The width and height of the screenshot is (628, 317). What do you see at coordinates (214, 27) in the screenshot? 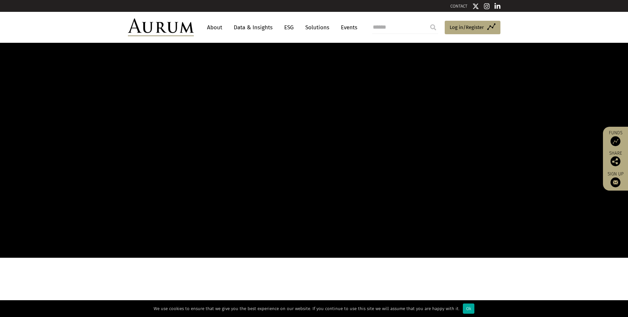
I see `a: About` at bounding box center [214, 27].